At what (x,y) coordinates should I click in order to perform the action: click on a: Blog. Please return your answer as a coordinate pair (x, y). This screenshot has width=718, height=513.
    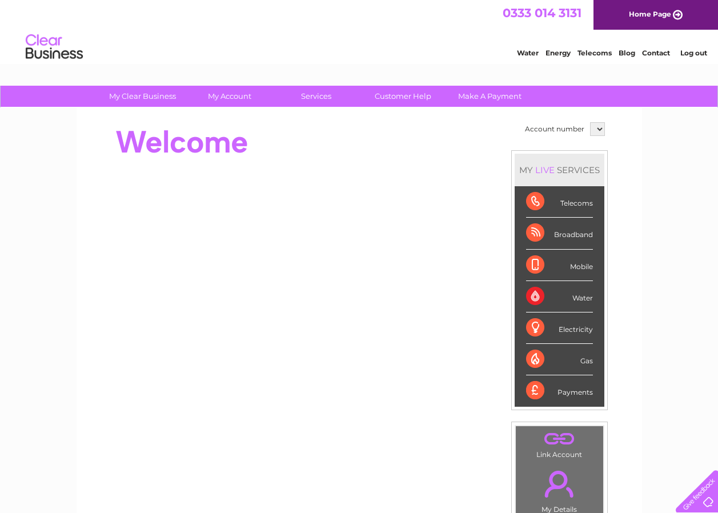
    Looking at the image, I should click on (626, 53).